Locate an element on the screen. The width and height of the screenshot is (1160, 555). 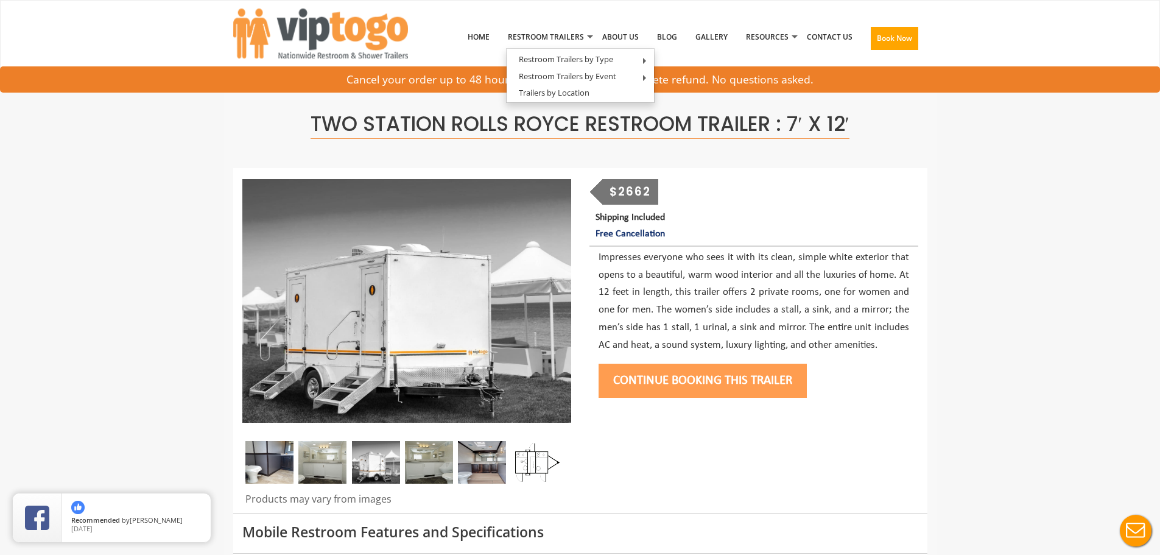
img: thumbs up icon is located at coordinates (78, 507).